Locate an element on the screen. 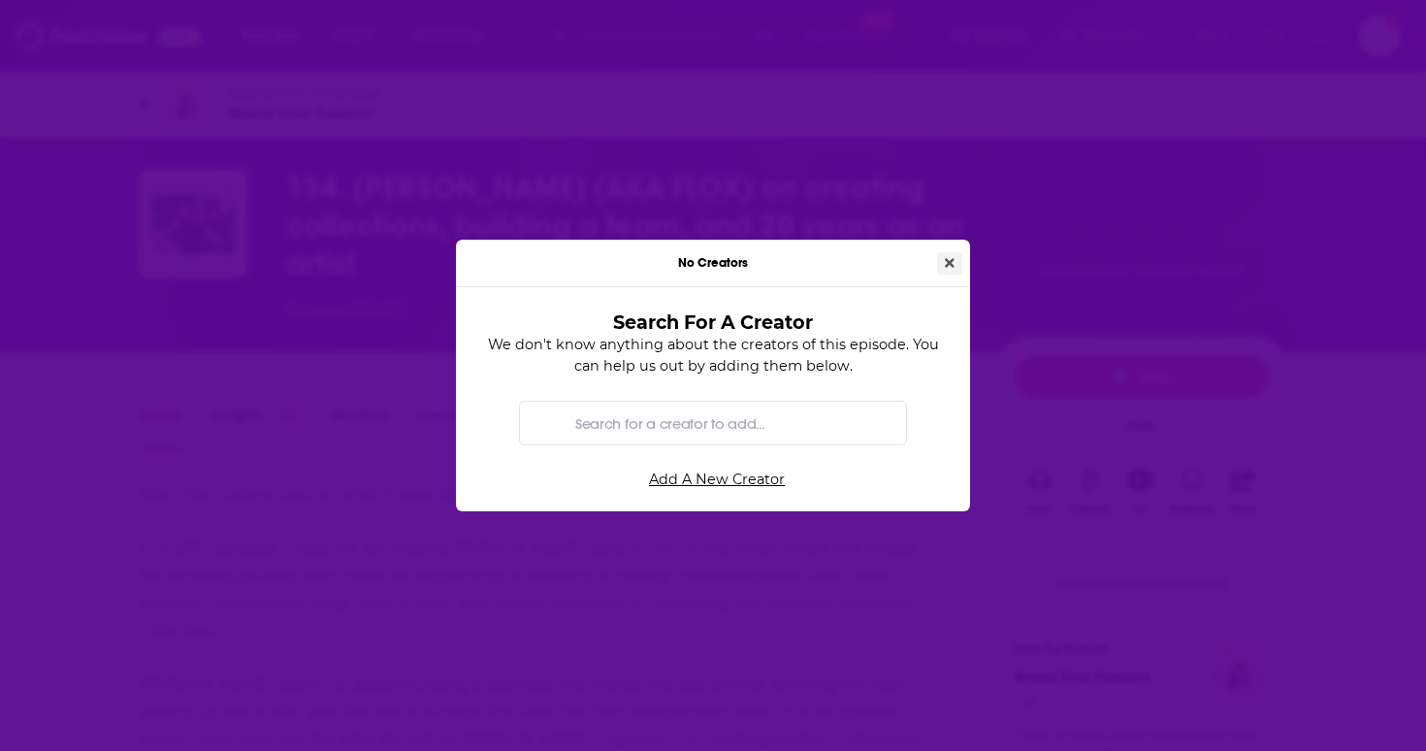 This screenshot has height=751, width=1426. h3: Search For A Creator is located at coordinates (713, 322).